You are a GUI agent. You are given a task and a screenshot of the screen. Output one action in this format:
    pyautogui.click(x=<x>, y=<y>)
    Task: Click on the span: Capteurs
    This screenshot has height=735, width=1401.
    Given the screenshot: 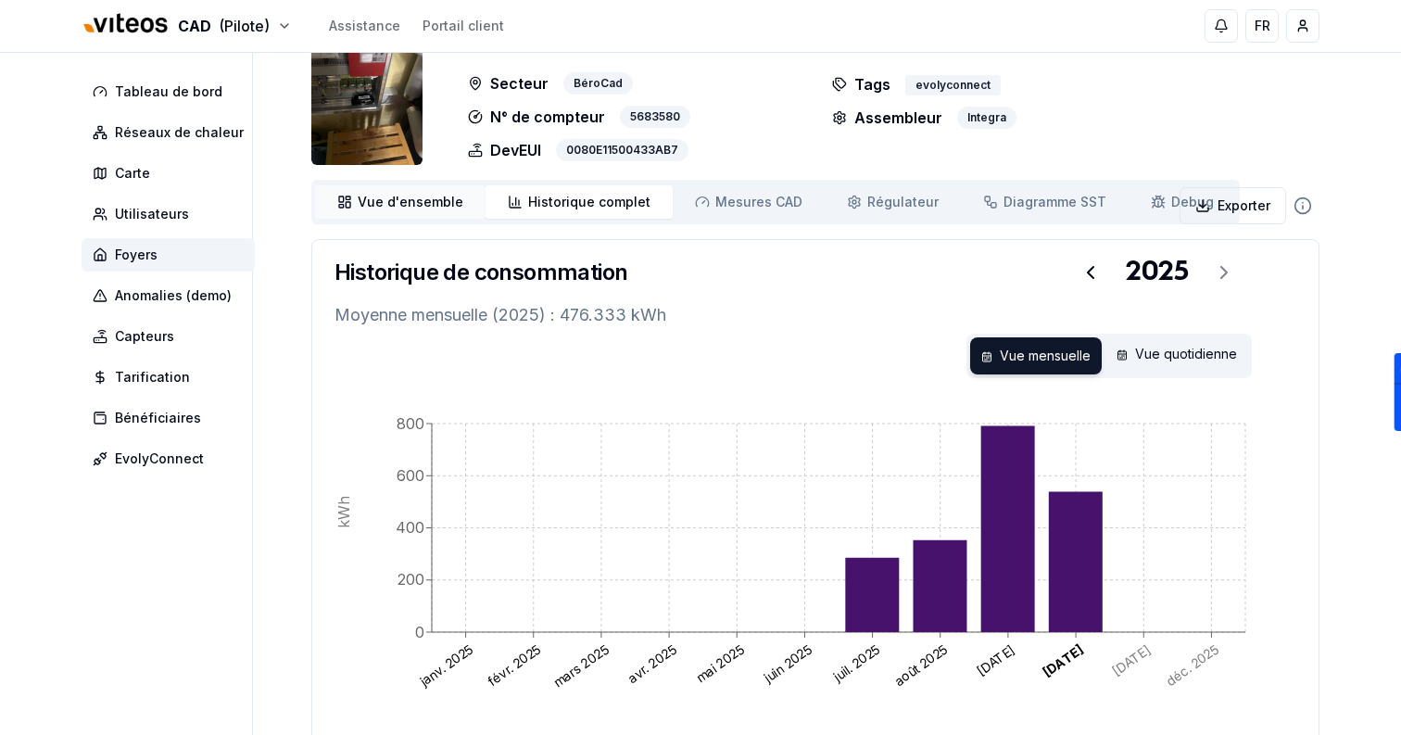 What is the action you would take?
    pyautogui.click(x=145, y=336)
    